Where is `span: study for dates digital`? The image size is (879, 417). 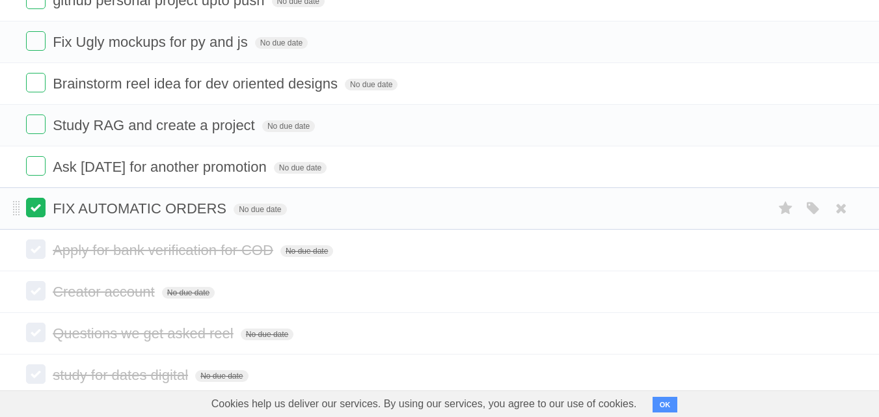 span: study for dates digital is located at coordinates (122, 375).